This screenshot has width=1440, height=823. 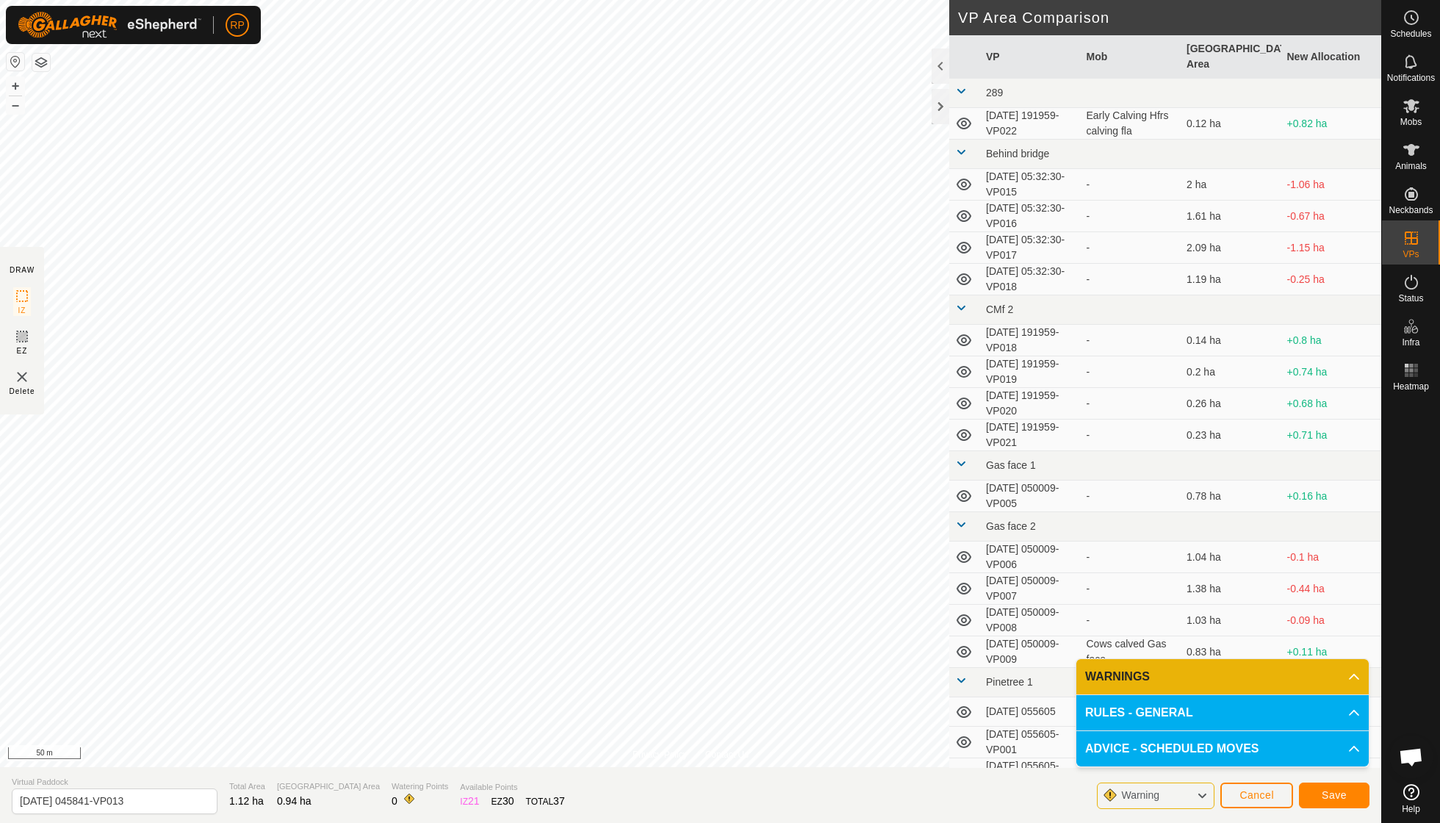 What do you see at coordinates (1332, 123) in the screenshot?
I see `td: +0.82 ha` at bounding box center [1332, 123].